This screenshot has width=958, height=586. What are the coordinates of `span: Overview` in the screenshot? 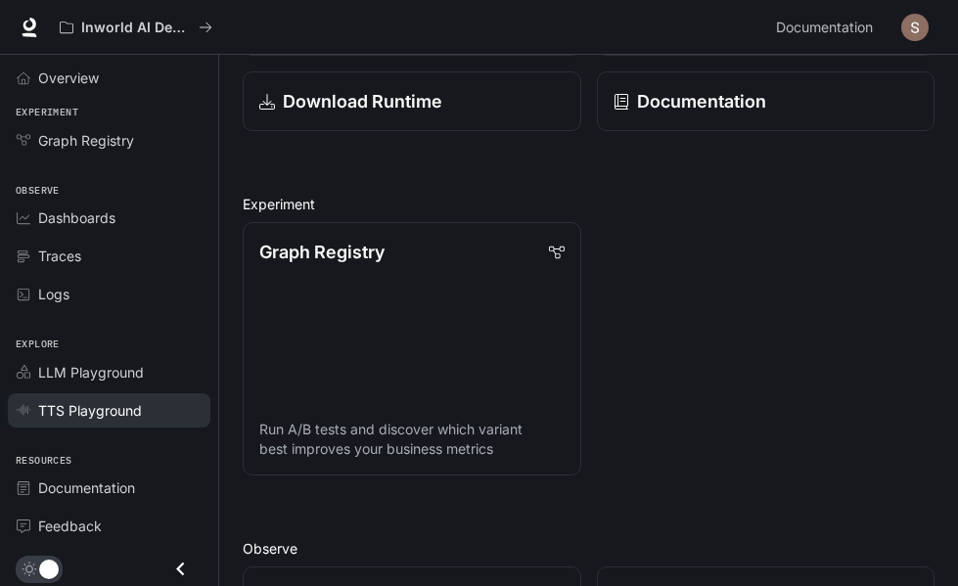 It's located at (68, 77).